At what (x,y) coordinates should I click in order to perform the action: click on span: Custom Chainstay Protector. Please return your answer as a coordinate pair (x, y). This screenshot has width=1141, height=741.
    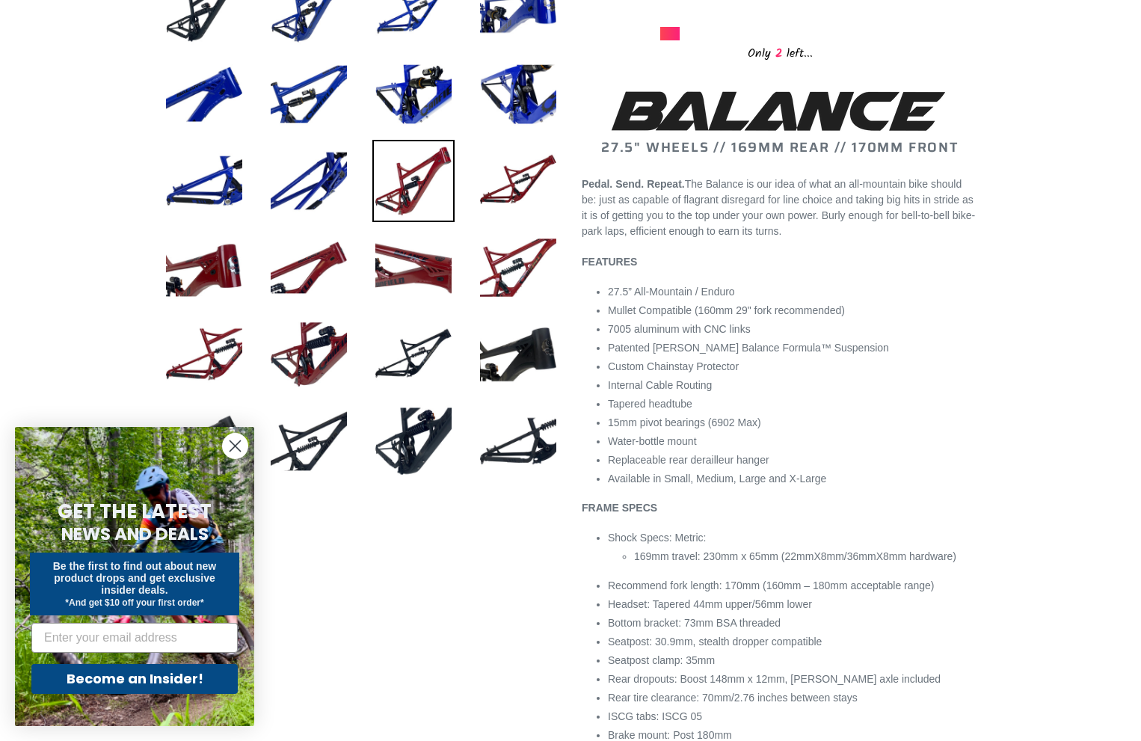
    Looking at the image, I should click on (673, 366).